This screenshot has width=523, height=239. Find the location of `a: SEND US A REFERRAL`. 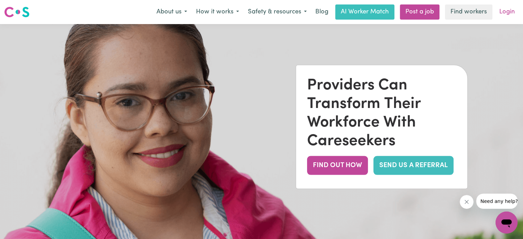

a: SEND US A REFERRAL is located at coordinates (413, 165).